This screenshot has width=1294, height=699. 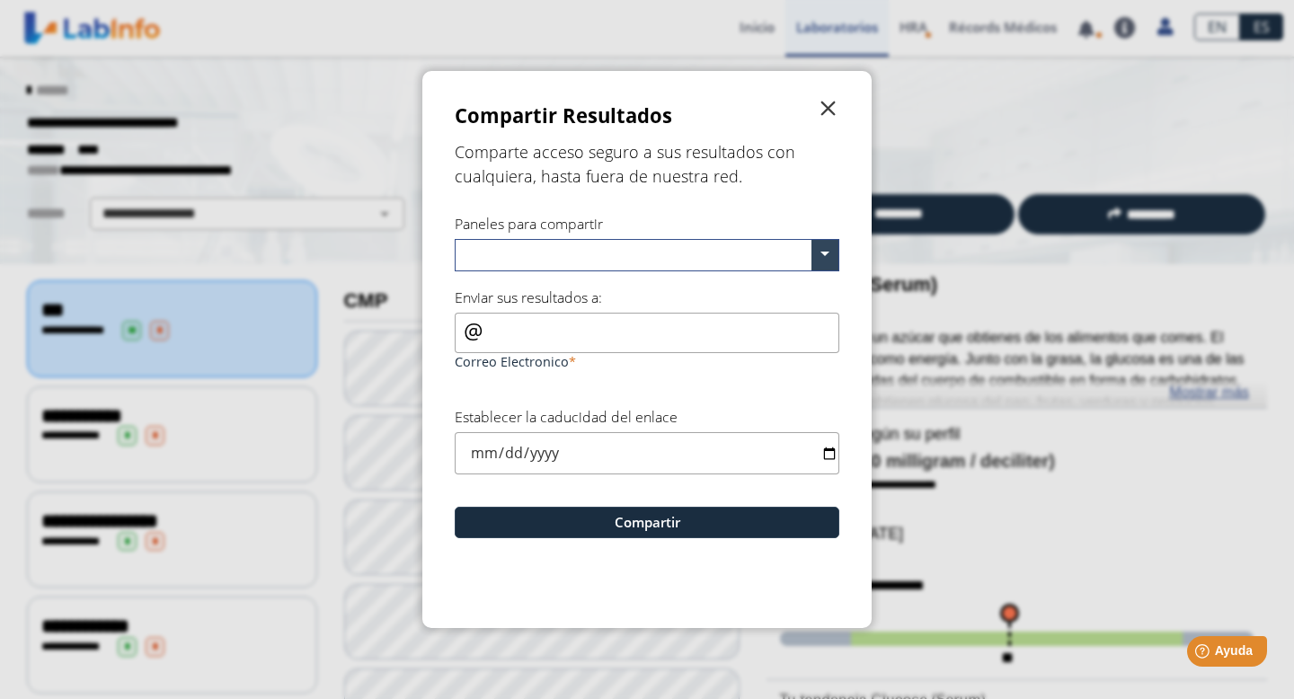 I want to click on label: Paneles para compartir, so click(x=528, y=224).